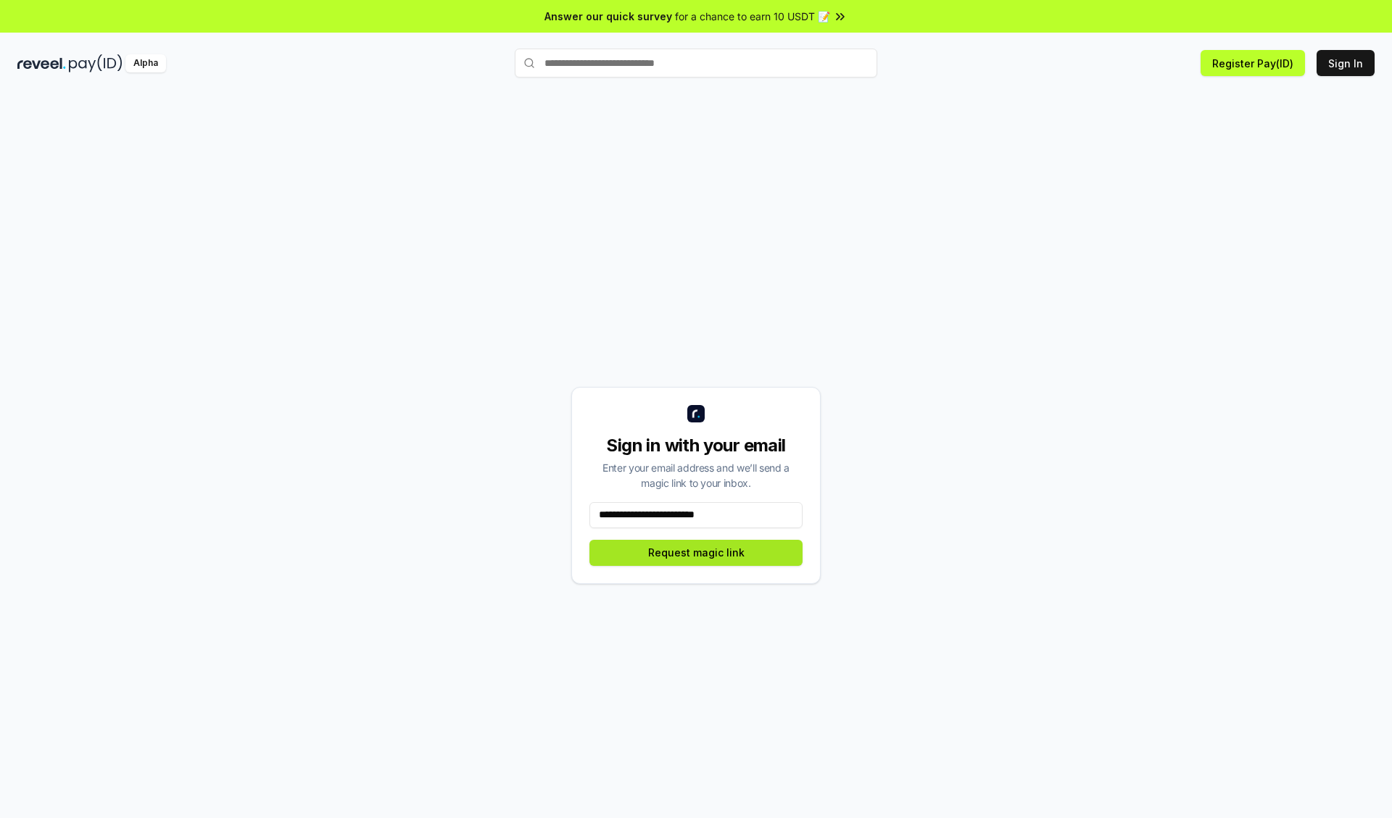 The width and height of the screenshot is (1392, 818). I want to click on button: Register Pay(ID), so click(1252, 63).